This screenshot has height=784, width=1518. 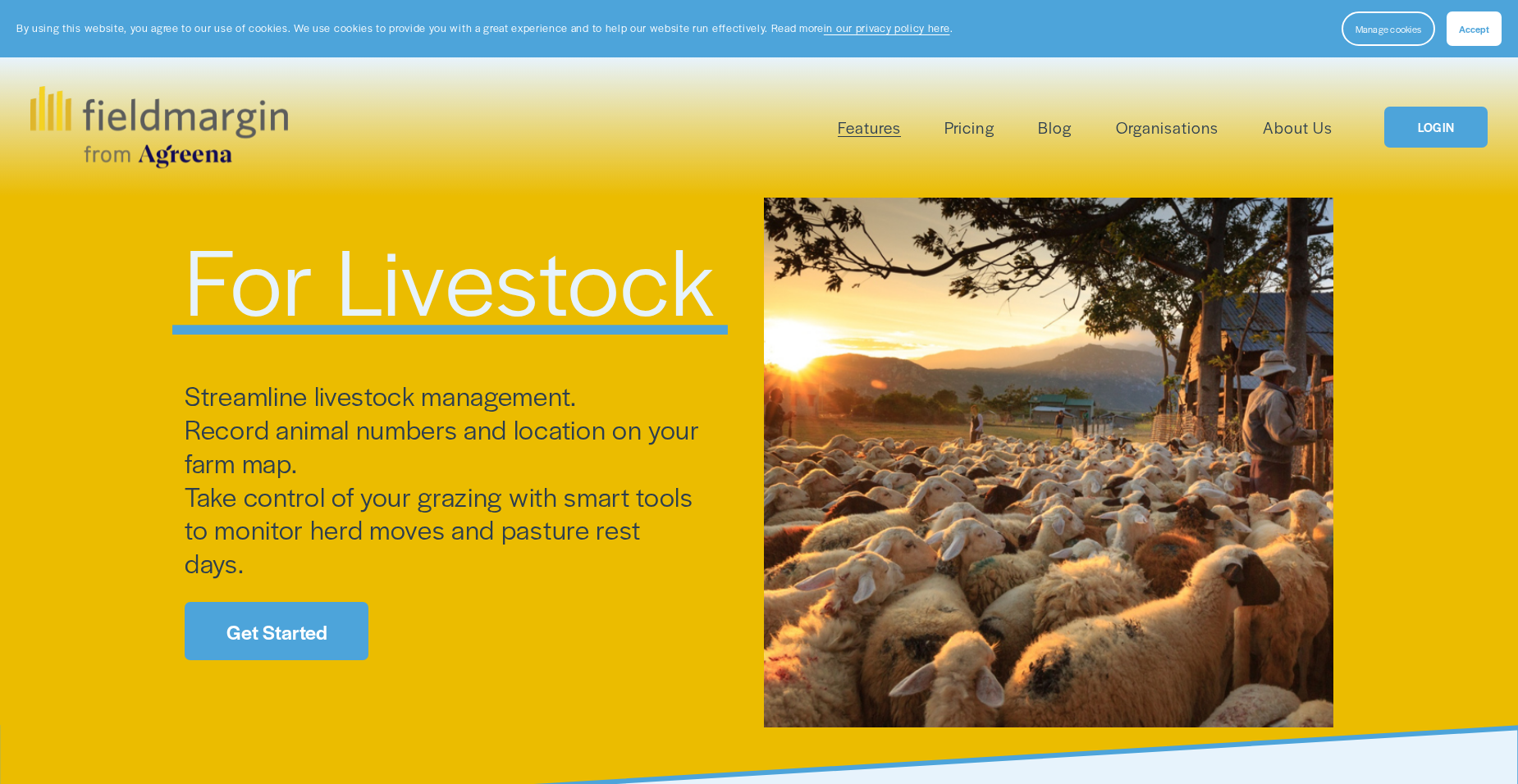 What do you see at coordinates (1388, 29) in the screenshot?
I see `button: Manage cookies` at bounding box center [1388, 29].